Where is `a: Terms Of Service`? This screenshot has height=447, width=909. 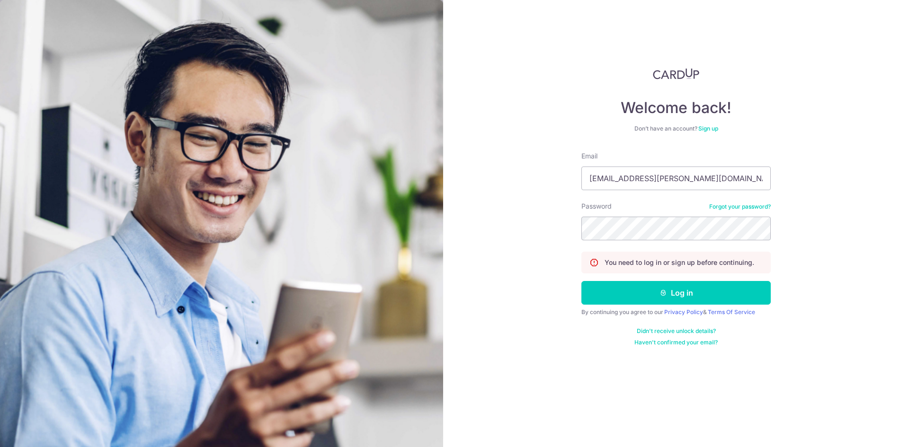 a: Terms Of Service is located at coordinates (732, 312).